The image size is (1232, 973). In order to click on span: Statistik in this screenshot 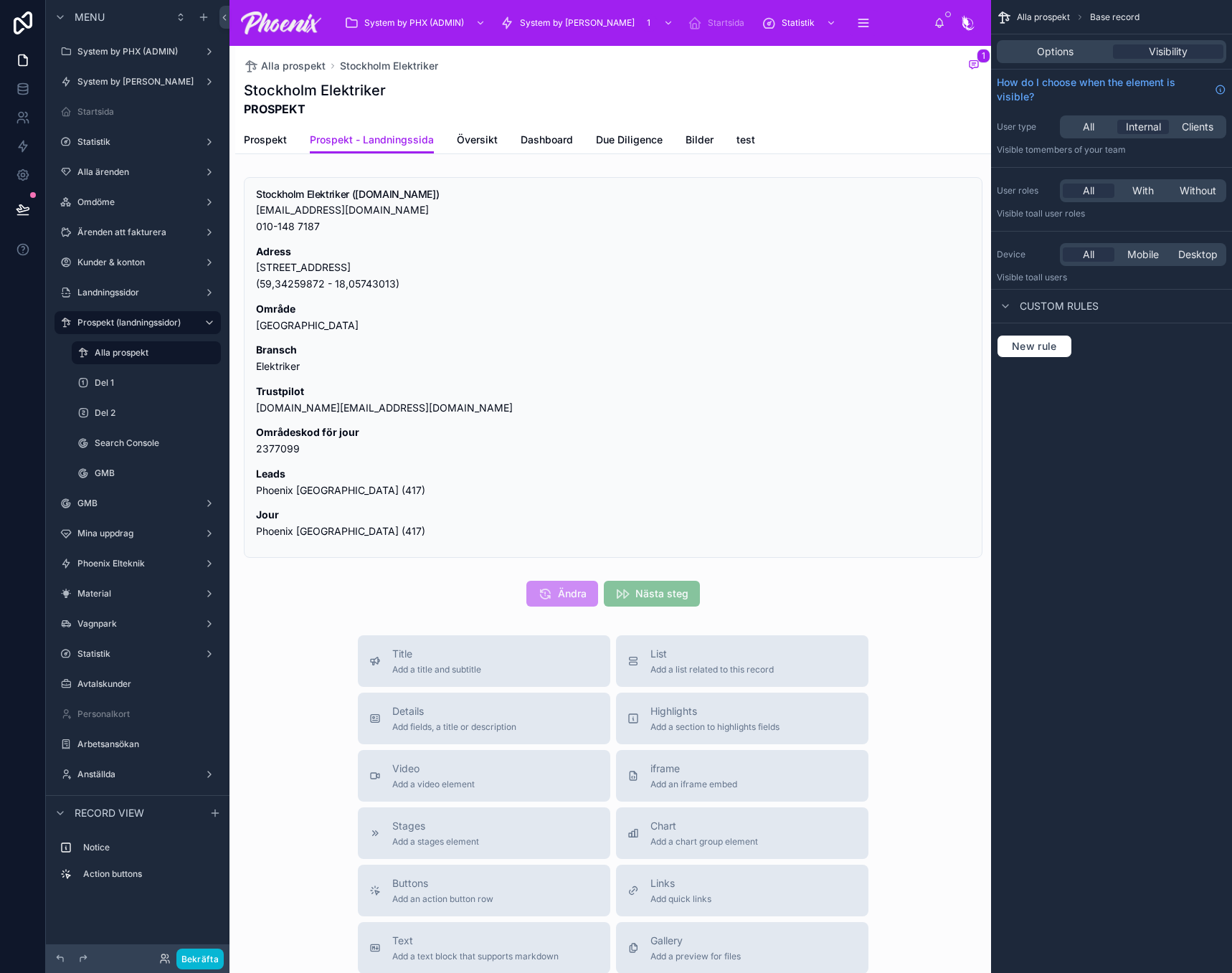, I will do `click(798, 23)`.